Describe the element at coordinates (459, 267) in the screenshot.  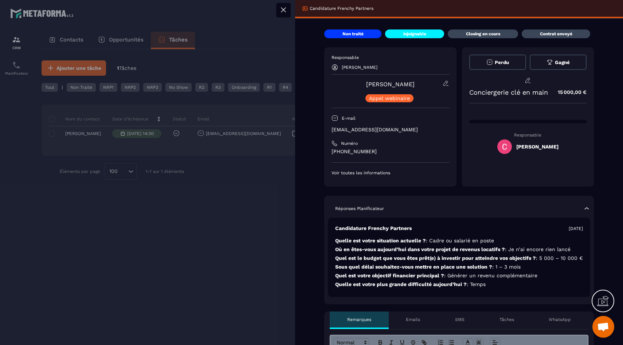
I see `p: Sous quel délai souhaitez-vous mettre en place une solution ?` at that location.